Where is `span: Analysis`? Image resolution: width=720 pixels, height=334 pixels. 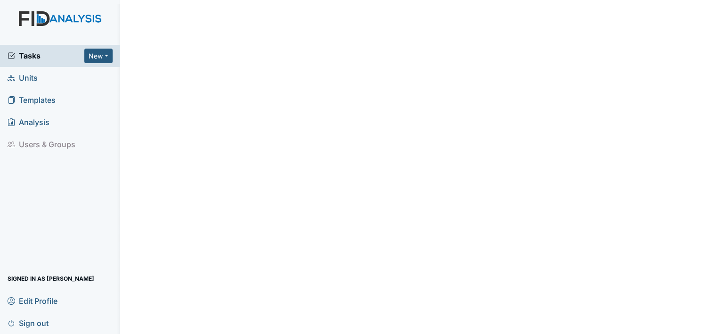
span: Analysis is located at coordinates (28, 122).